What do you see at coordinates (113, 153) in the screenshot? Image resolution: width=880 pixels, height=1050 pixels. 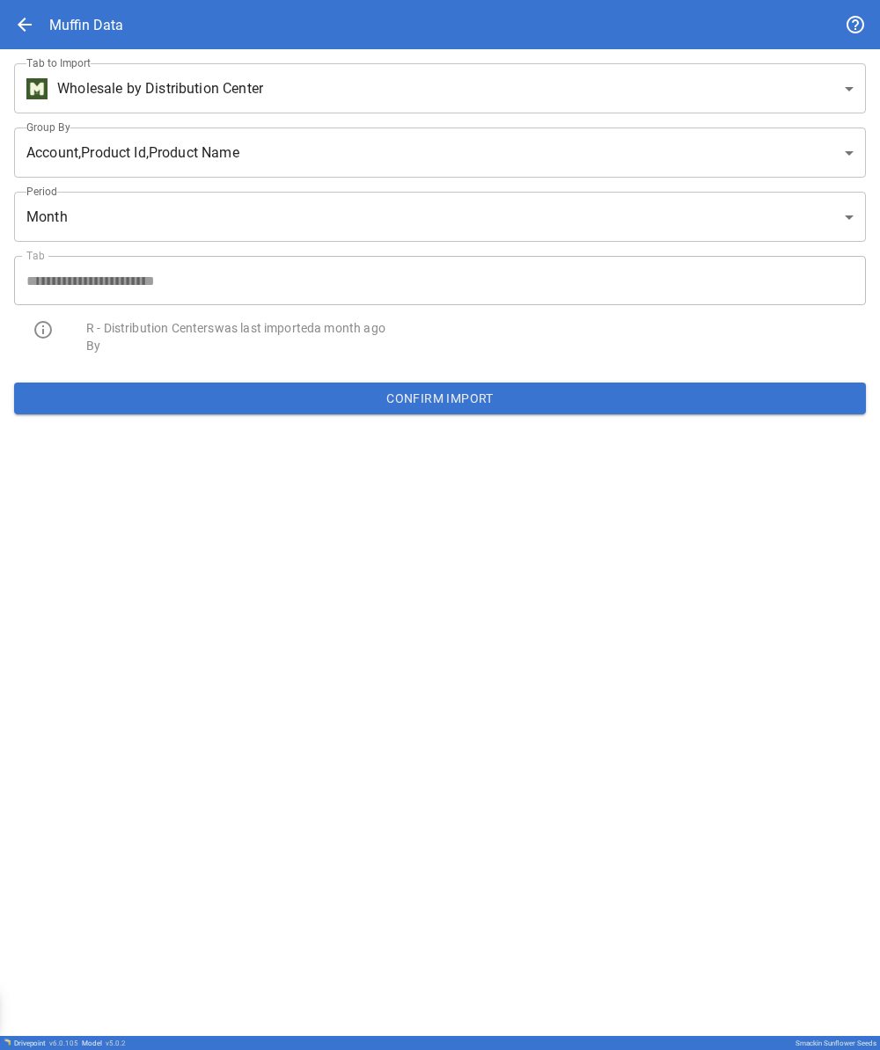 I see `span: Product Id` at bounding box center [113, 153].